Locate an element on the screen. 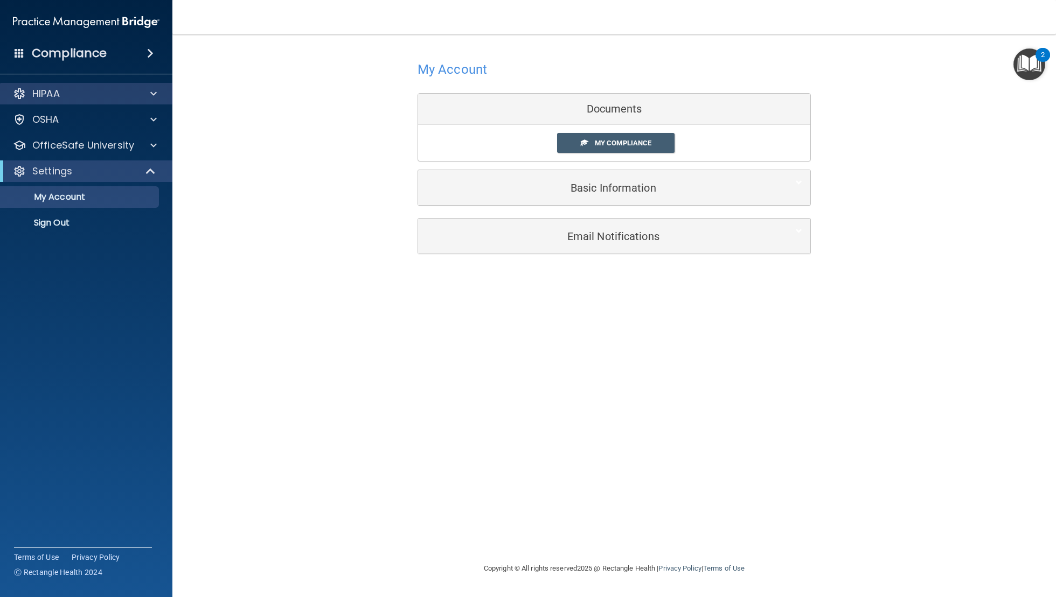 The height and width of the screenshot is (597, 1056). span: Ⓒ Rectangle Health 2024 is located at coordinates (58, 573).